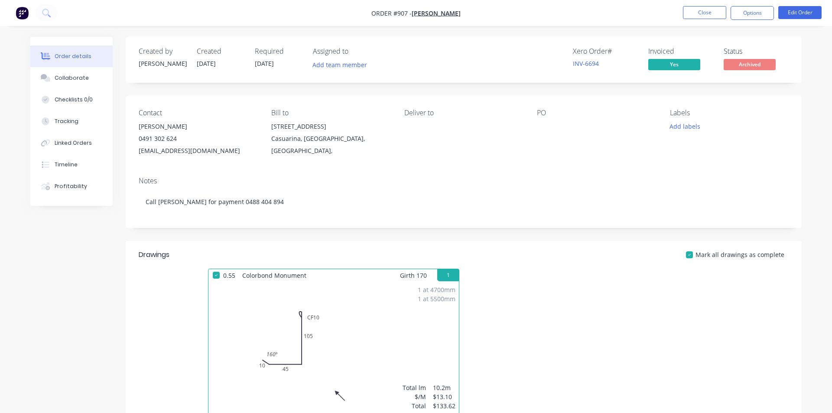  What do you see at coordinates (154, 255) in the screenshot?
I see `div: Drawings` at bounding box center [154, 255].